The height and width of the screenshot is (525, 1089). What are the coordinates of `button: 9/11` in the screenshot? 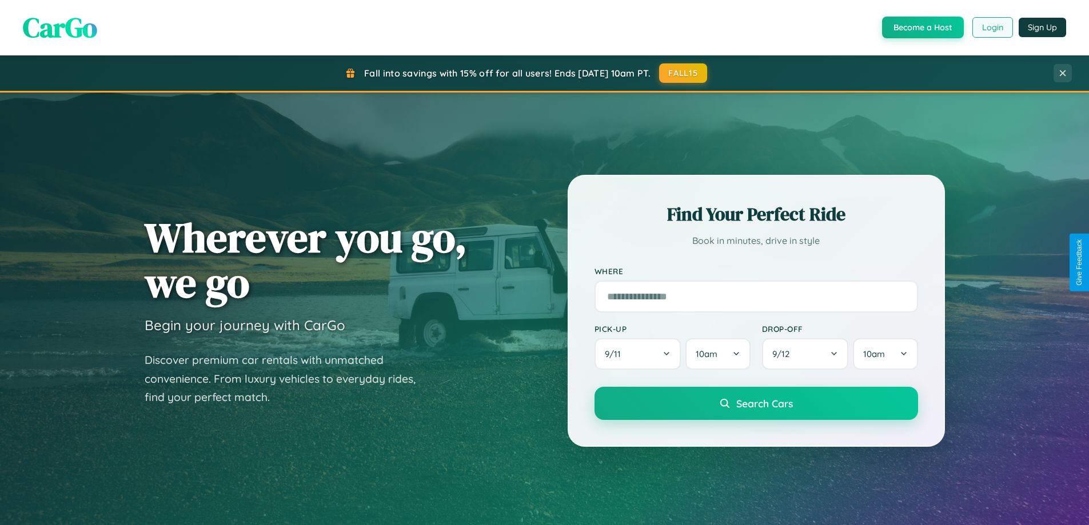 It's located at (638, 354).